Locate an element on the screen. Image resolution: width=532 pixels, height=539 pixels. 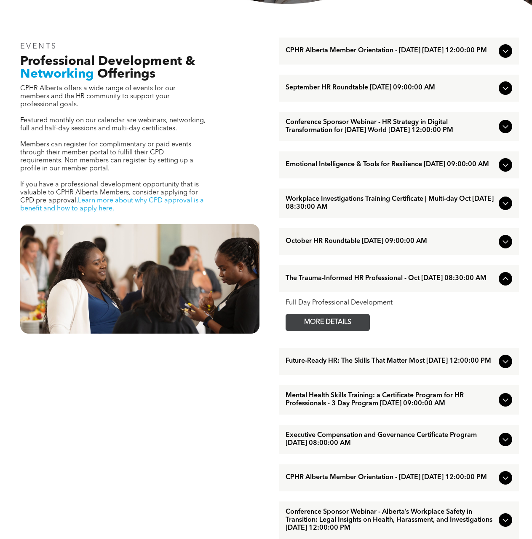
span: Professional Development & is located at coordinates (107, 62).